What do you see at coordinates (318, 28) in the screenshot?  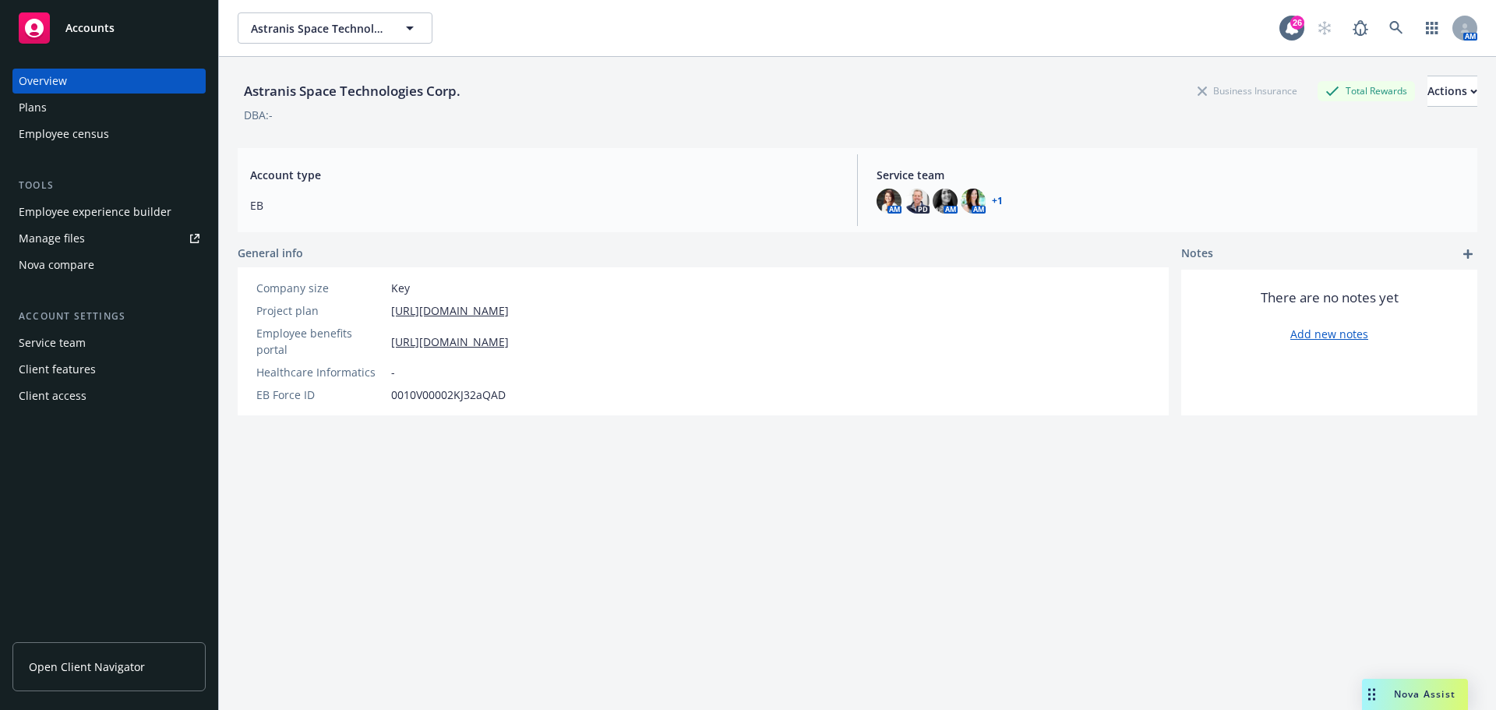 I see `span: Astranis Space Technologies Corp.` at bounding box center [318, 28].